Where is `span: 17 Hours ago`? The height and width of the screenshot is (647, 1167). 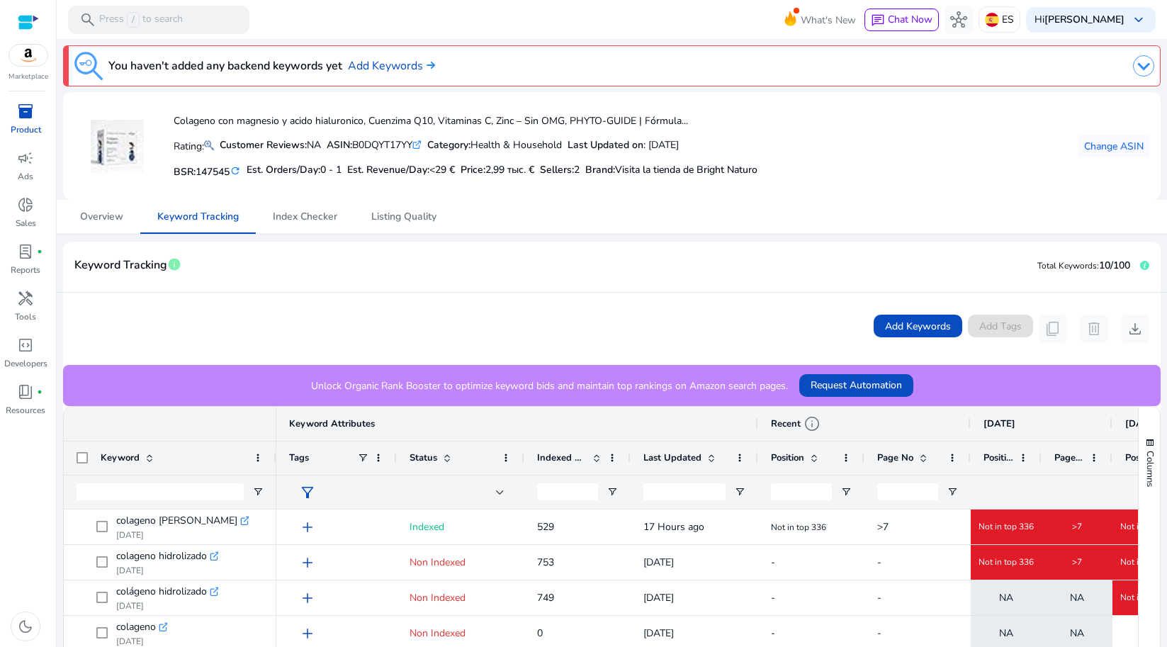 span: 17 Hours ago is located at coordinates (674, 527).